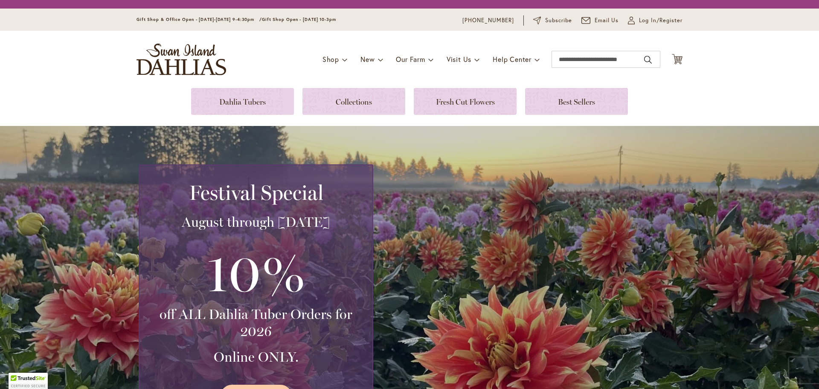 The height and width of the screenshot is (389, 819). I want to click on a: Email Us, so click(600, 20).